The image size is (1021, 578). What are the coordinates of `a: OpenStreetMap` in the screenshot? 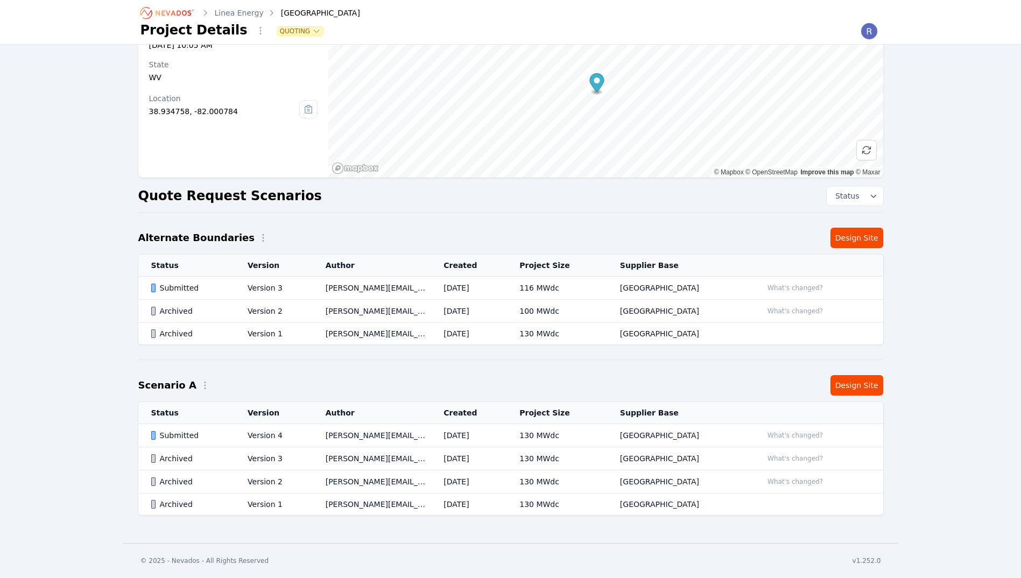 It's located at (771, 172).